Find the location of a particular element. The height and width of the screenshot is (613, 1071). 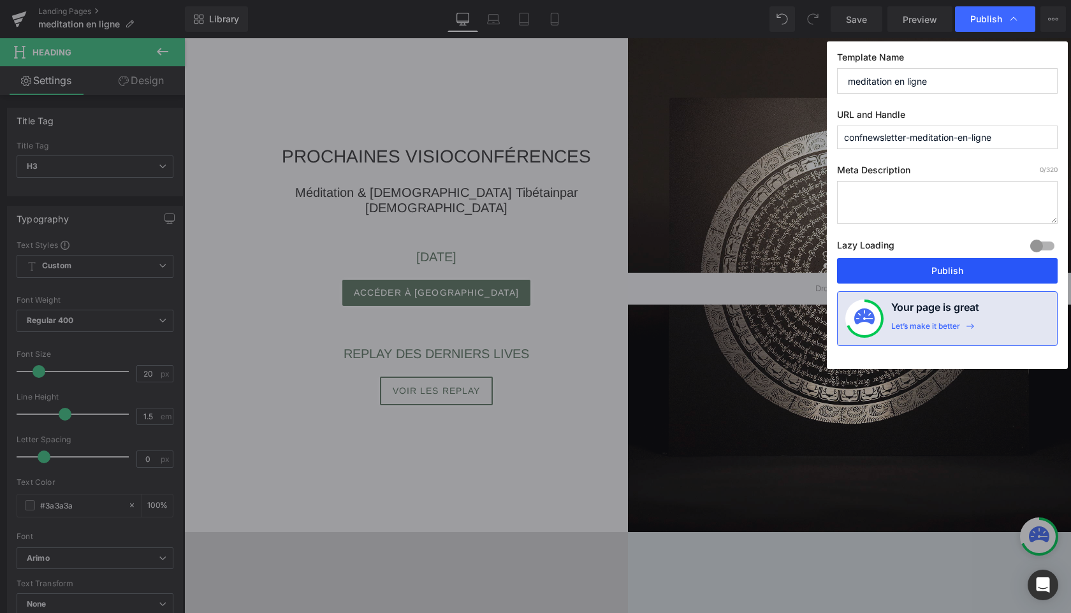

label: Meta Description is located at coordinates (947, 173).